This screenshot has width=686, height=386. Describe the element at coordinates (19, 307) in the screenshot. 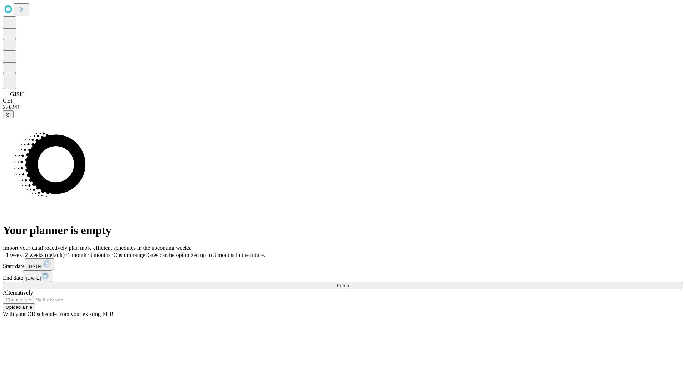

I see `button: Upload a file` at that location.